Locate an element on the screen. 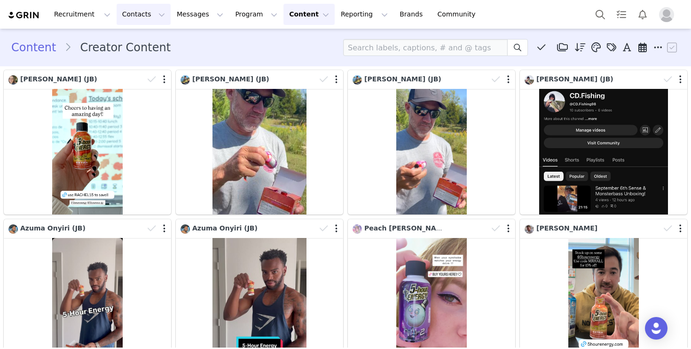 The height and width of the screenshot is (349, 691). img: f1561d3a-66b2-487a-999e-339087b6160f.jpg is located at coordinates (357, 229).